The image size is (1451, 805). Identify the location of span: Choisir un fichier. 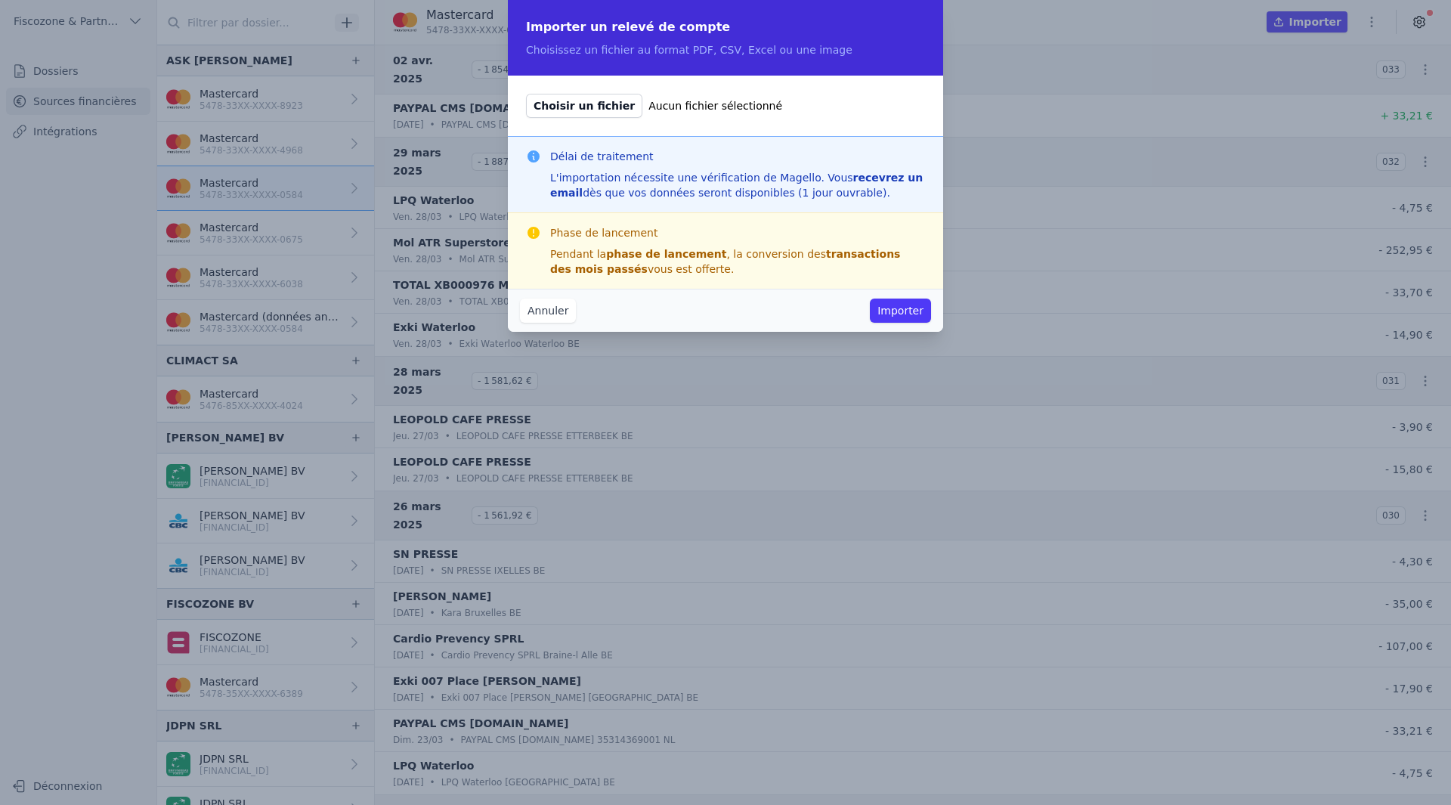
(584, 106).